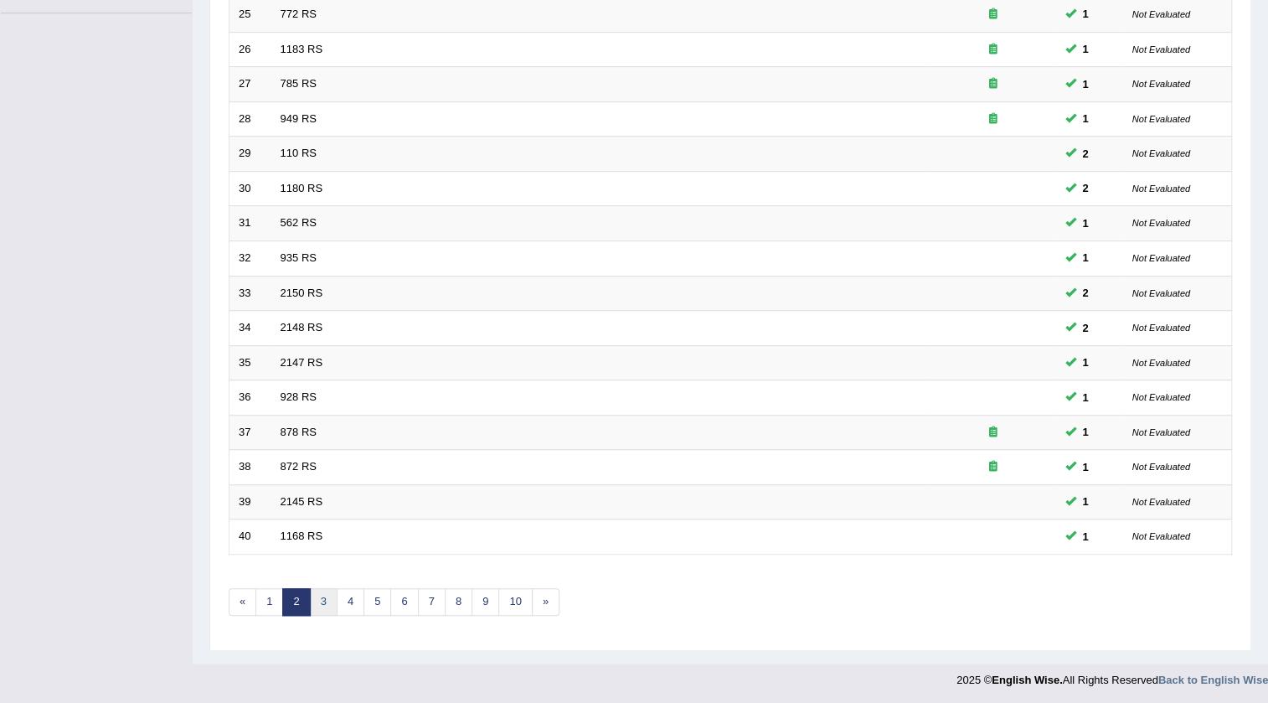  What do you see at coordinates (250, 537) in the screenshot?
I see `td: 40` at bounding box center [250, 537].